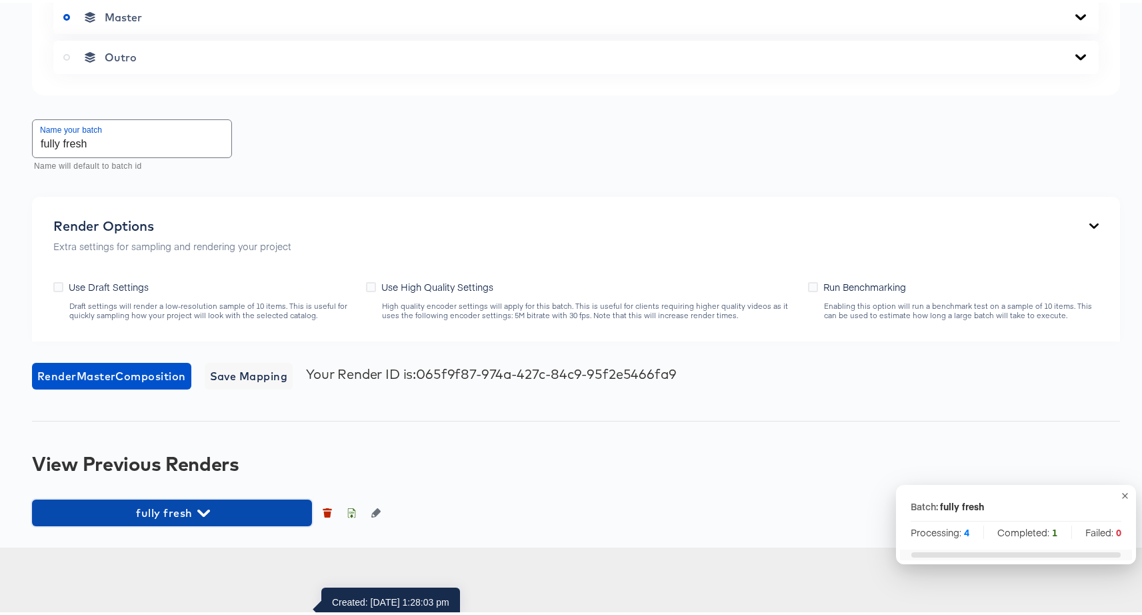  What do you see at coordinates (249, 373) in the screenshot?
I see `span: Save Mapping` at bounding box center [249, 373].